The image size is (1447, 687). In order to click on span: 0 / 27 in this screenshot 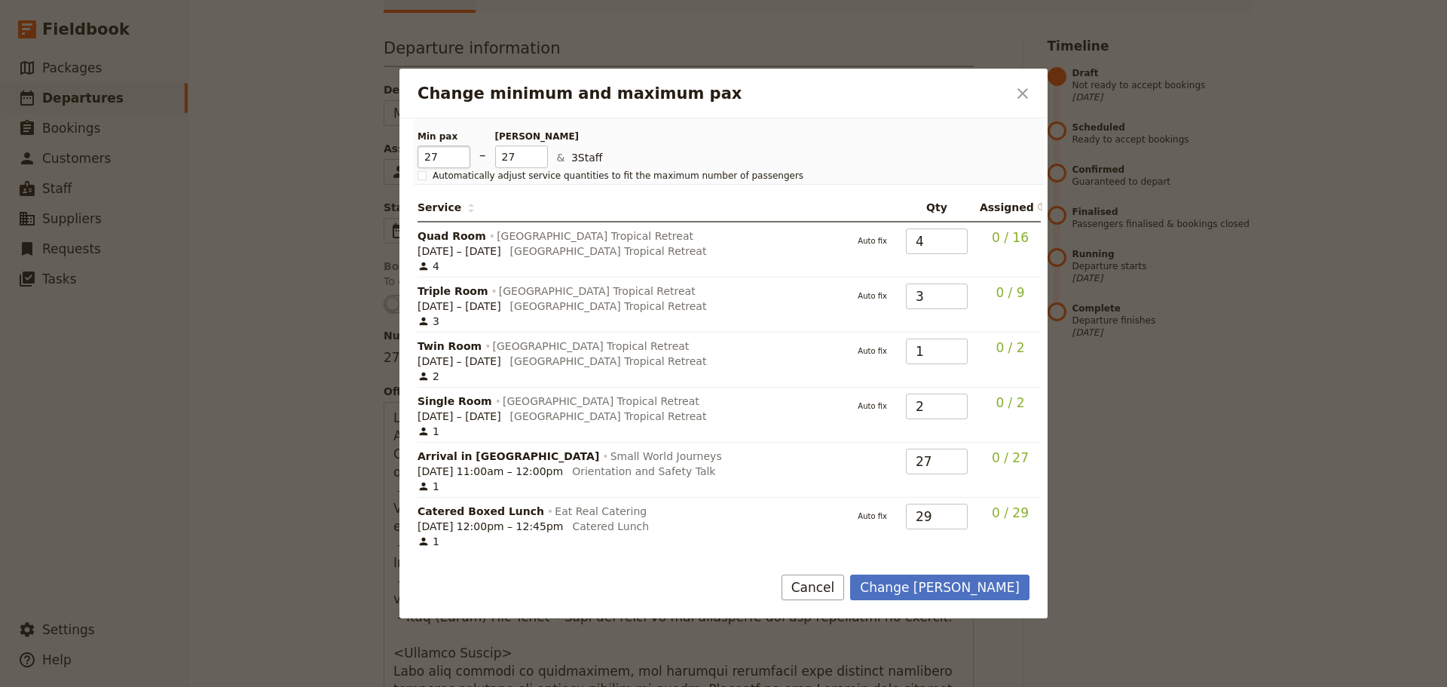, I will do `click(1010, 458)`.